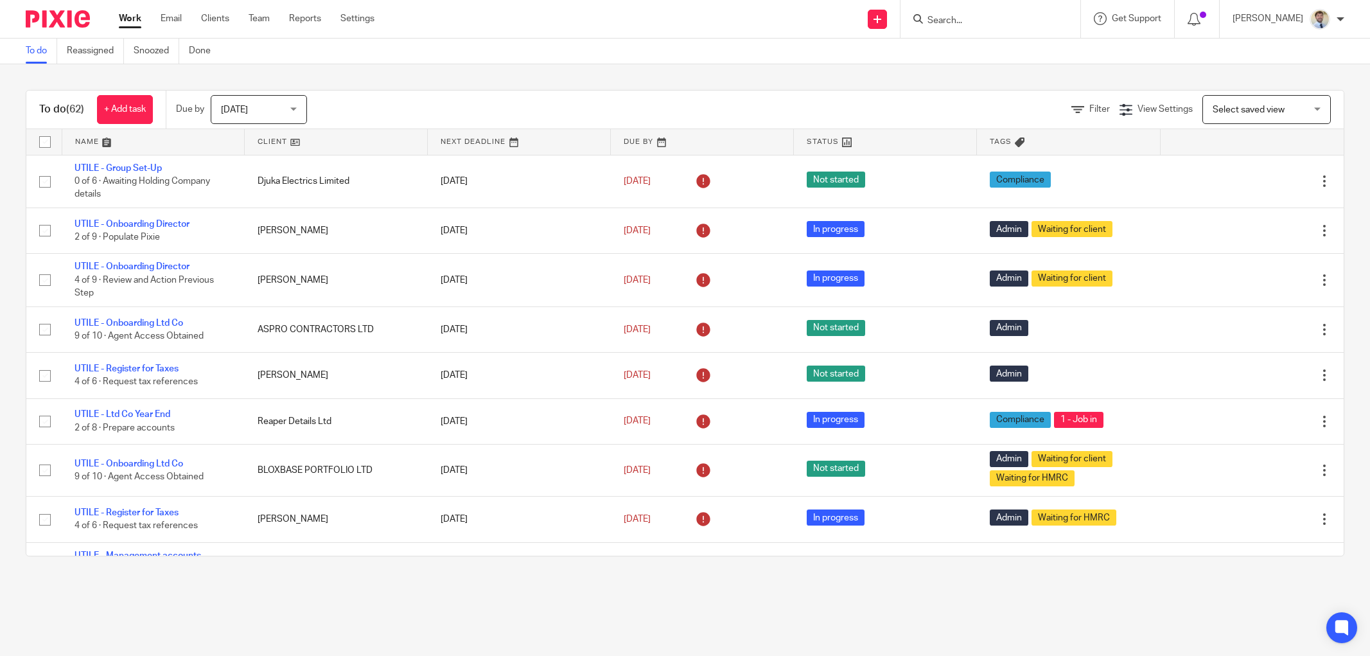 This screenshot has height=656, width=1370. What do you see at coordinates (156, 51) in the screenshot?
I see `a: Snoozed` at bounding box center [156, 51].